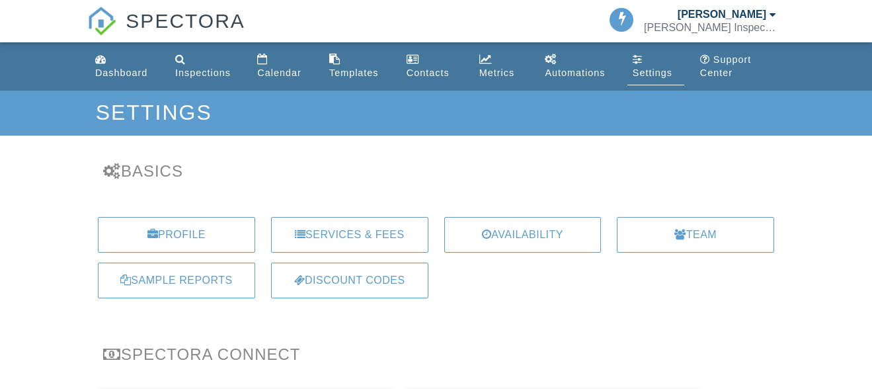  I want to click on img: The Best Home Inspection Software - Spectora, so click(102, 21).